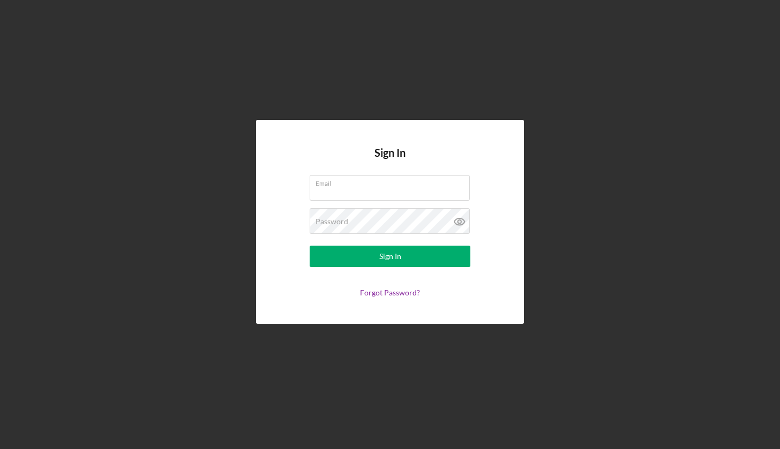  I want to click on h4: Sign In, so click(390, 161).